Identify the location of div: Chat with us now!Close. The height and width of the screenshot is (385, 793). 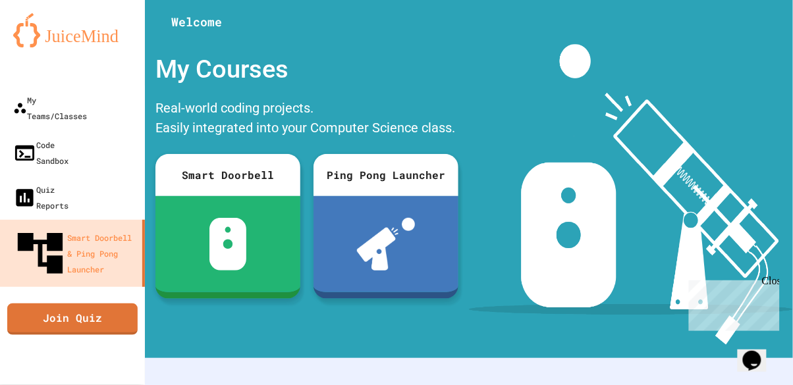
(48, 44).